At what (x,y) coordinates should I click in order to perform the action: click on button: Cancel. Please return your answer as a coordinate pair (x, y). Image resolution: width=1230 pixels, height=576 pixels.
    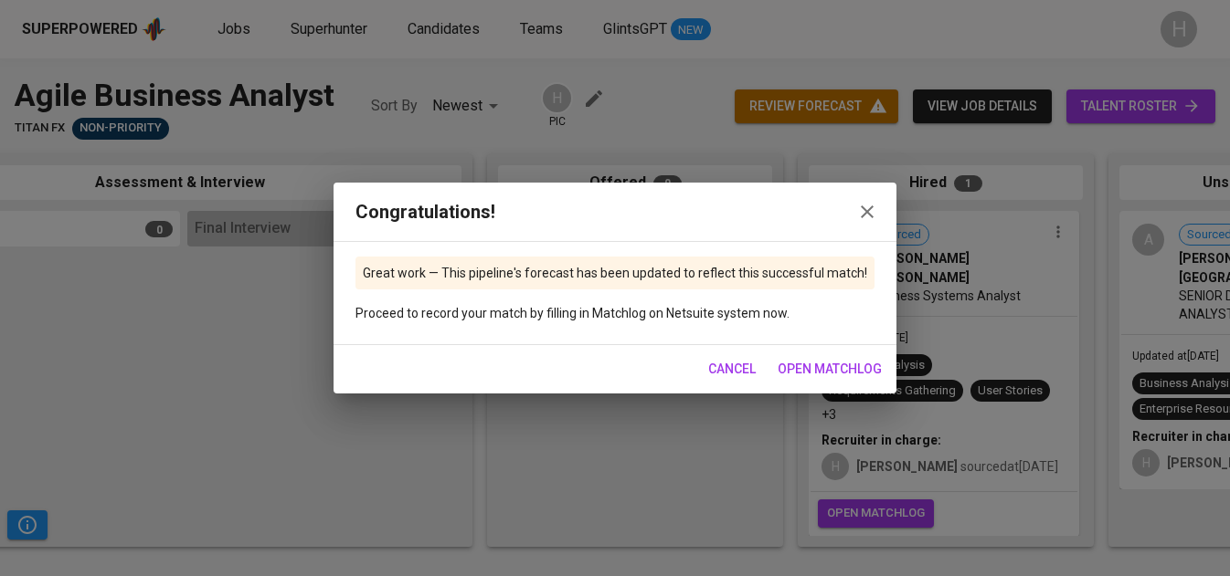
    Looking at the image, I should click on (732, 369).